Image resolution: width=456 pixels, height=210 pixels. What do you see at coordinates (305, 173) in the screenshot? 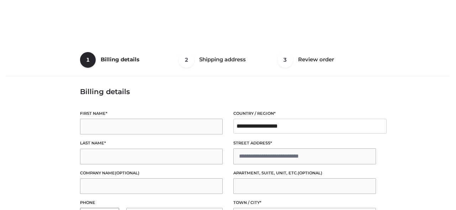
I see `label: Apartment, suite, unit, etc.` at bounding box center [305, 173].